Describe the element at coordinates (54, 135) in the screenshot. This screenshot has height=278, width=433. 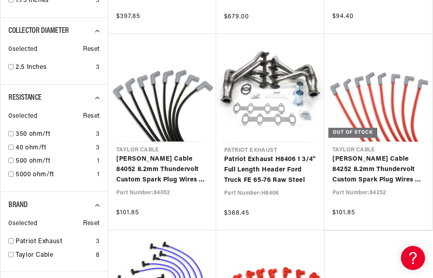
I see `a: 350 ohm/ft` at that location.